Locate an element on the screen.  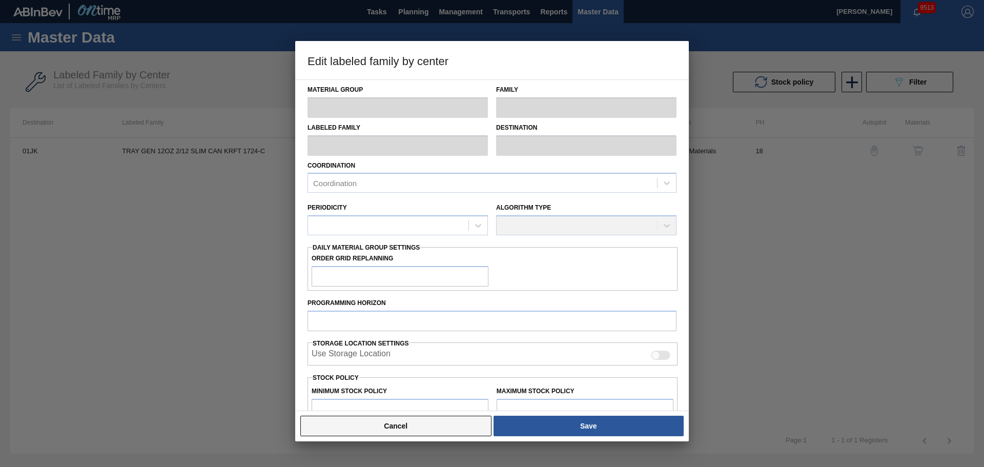
button: Cancel is located at coordinates (396, 426).